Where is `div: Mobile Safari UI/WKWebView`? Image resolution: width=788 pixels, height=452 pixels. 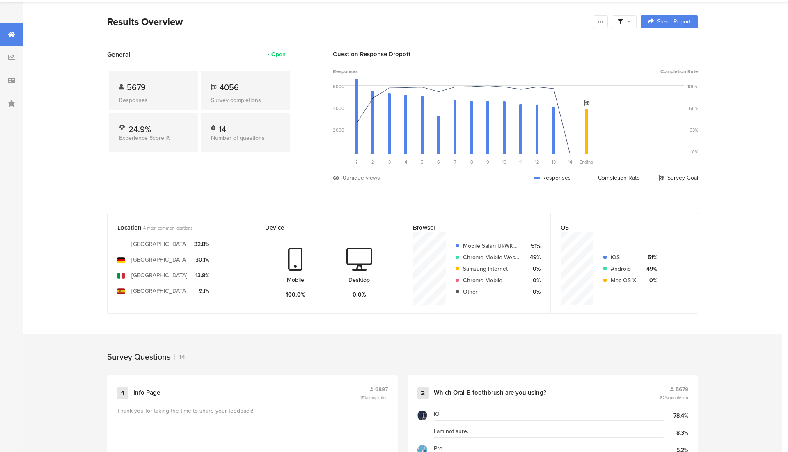
div: Mobile Safari UI/WKWebView is located at coordinates (491, 246).